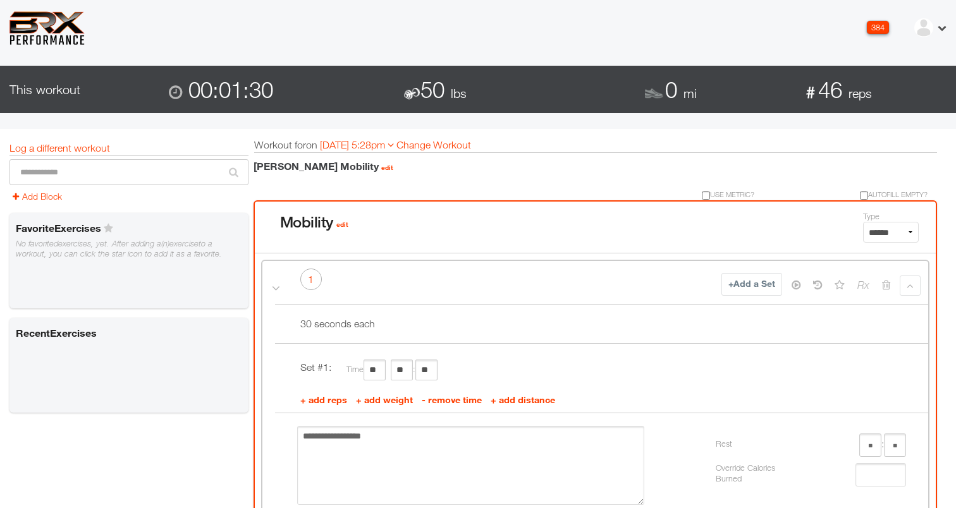  Describe the element at coordinates (386, 370) in the screenshot. I see `div: Time` at that location.